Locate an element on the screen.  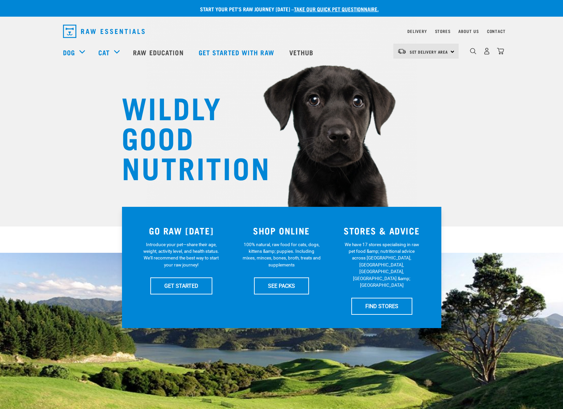
p: Introduce your pet—share their age, weight, activity level, and health status. We'll recommend th... is located at coordinates (181, 255).